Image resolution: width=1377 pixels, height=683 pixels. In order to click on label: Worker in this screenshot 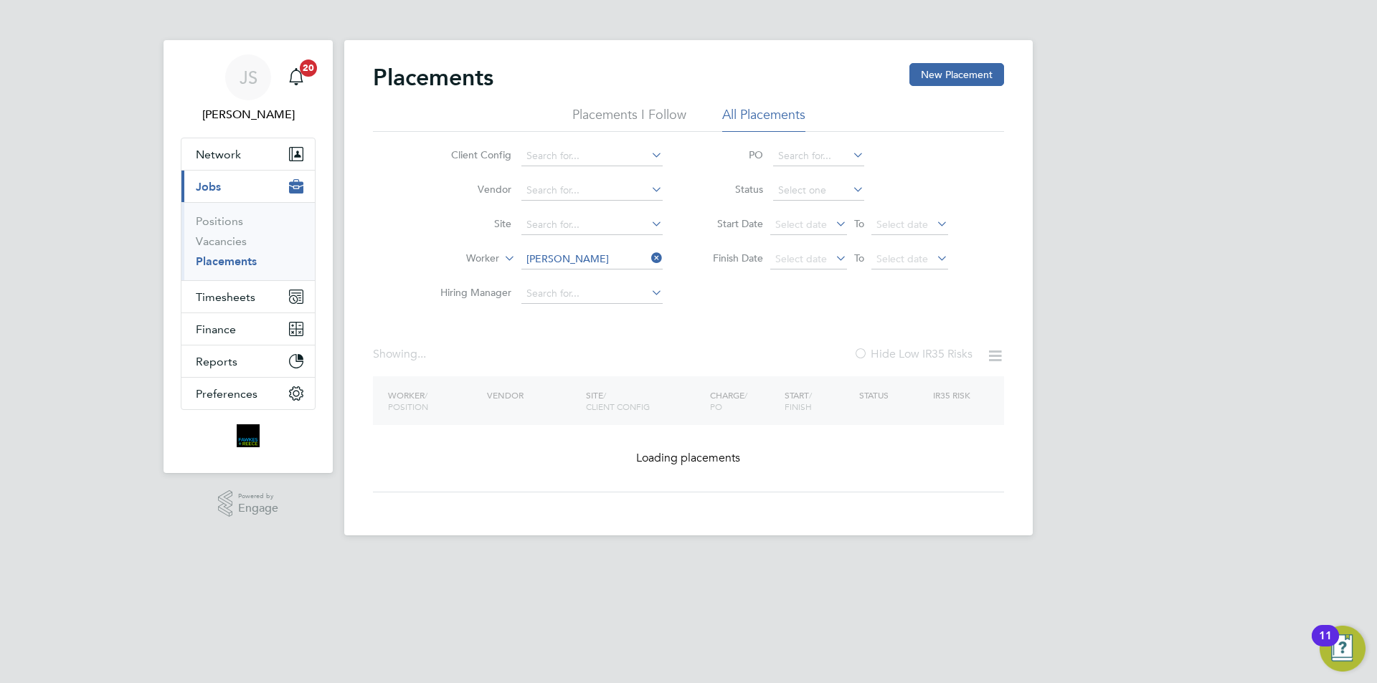, I will do `click(457, 259)`.